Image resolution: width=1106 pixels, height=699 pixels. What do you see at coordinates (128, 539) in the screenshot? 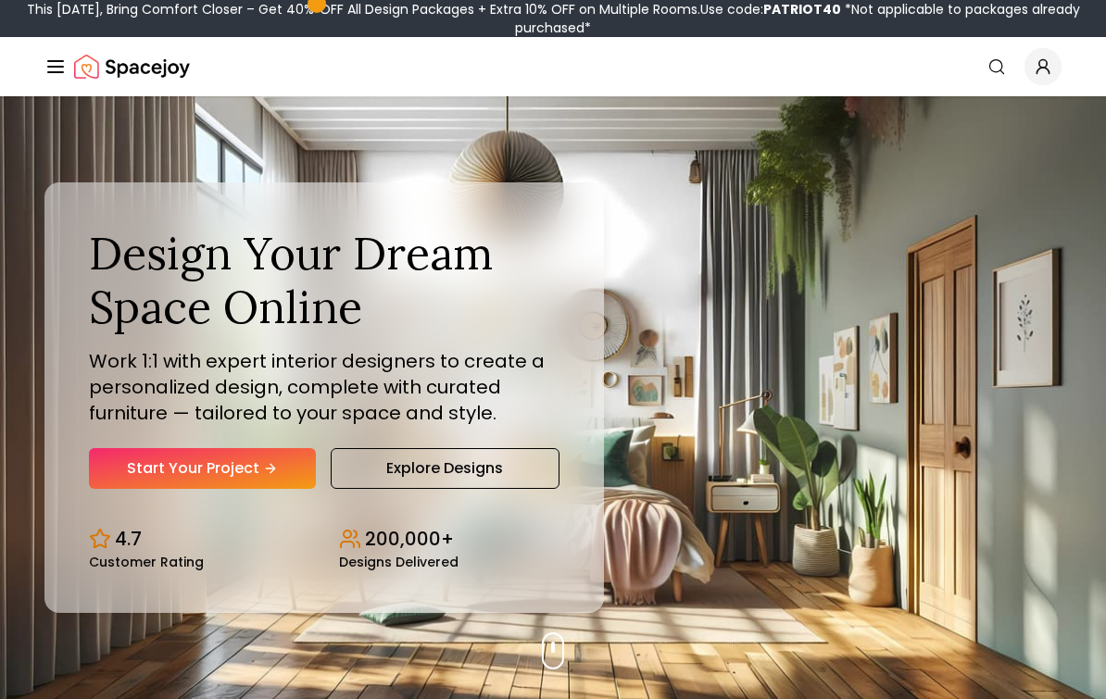
I see `p: 4.7` at bounding box center [128, 539].